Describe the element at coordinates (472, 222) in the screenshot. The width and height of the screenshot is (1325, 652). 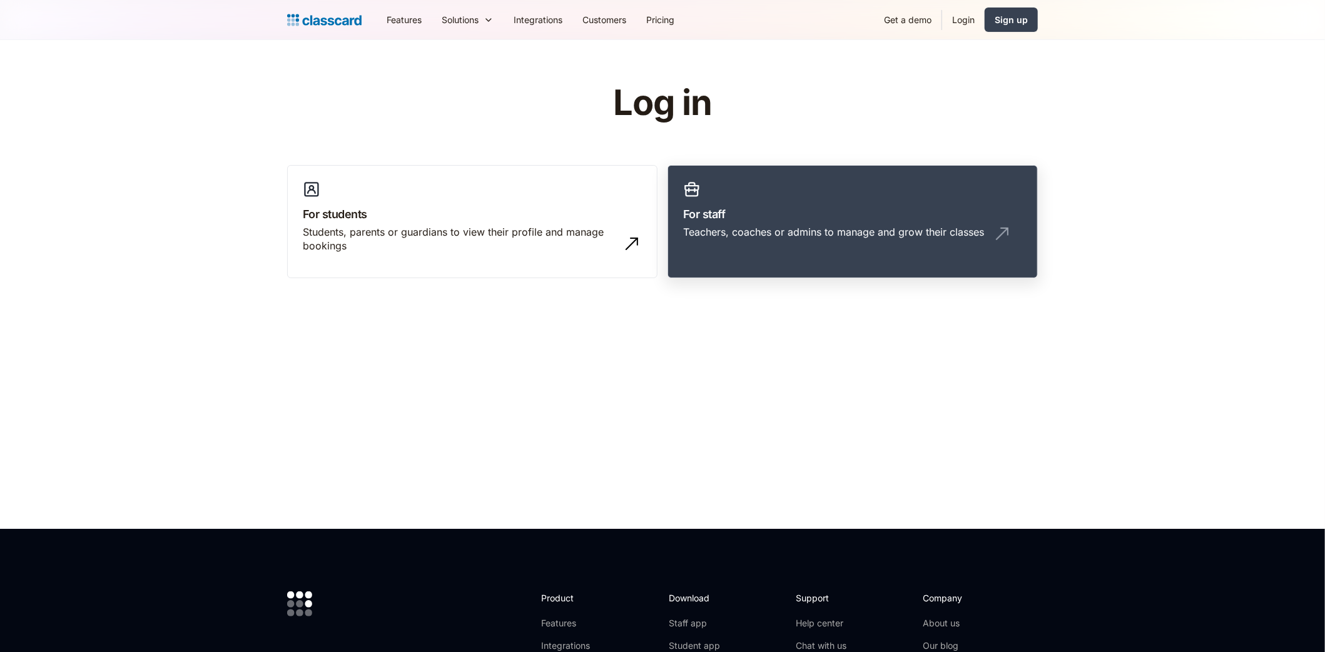
I see `a: For studentsStudents, parents or guardians to view their profile and manage bookings` at that location.